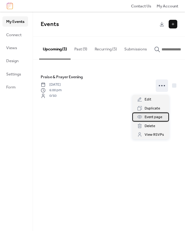  What do you see at coordinates (15, 21) in the screenshot?
I see `a: My Events` at bounding box center [15, 21].